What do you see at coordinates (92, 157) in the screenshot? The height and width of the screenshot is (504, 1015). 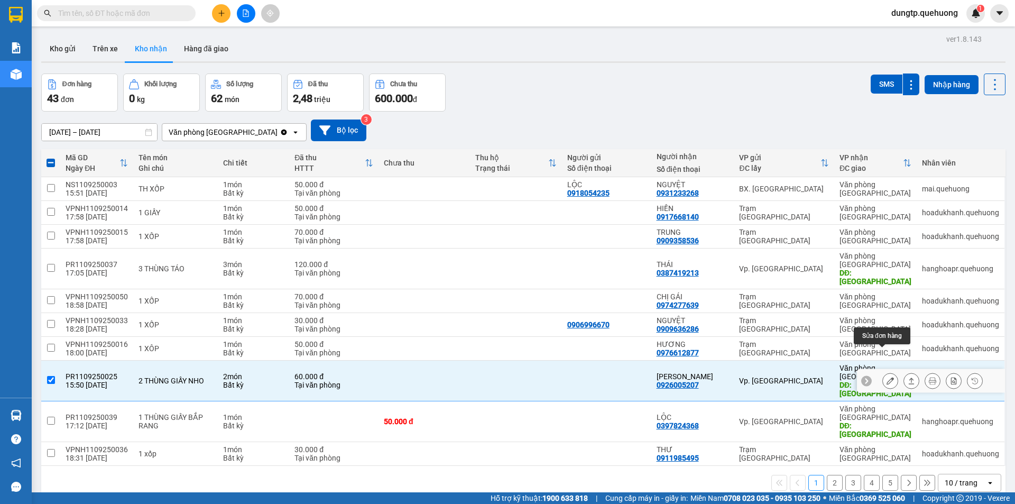 I see `div: Mã GD` at bounding box center [92, 157].